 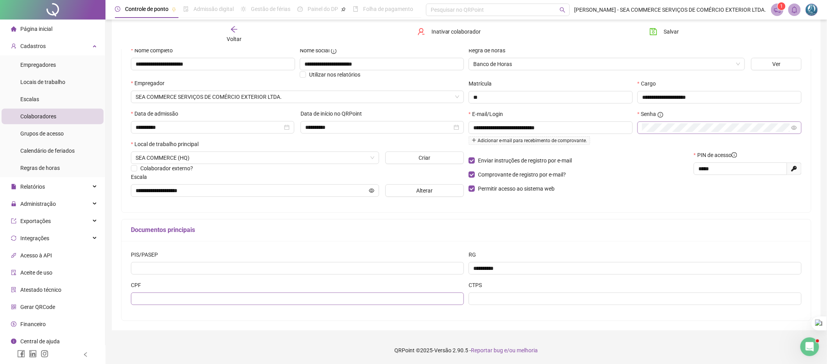 What do you see at coordinates (297, 97) in the screenshot?
I see `span: SEA COMMERCE SERVIÇOS DE COMÉRCIO EXTERIOR LTDA.` at bounding box center [297, 97].